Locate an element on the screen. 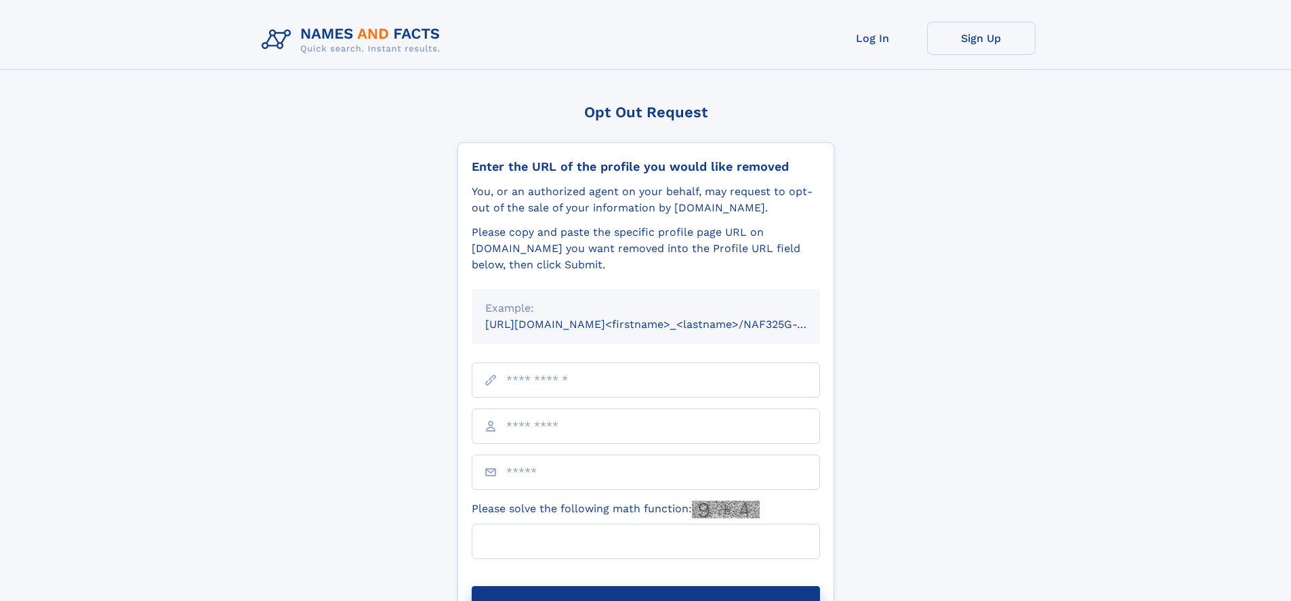  a: Log In is located at coordinates (873, 38).